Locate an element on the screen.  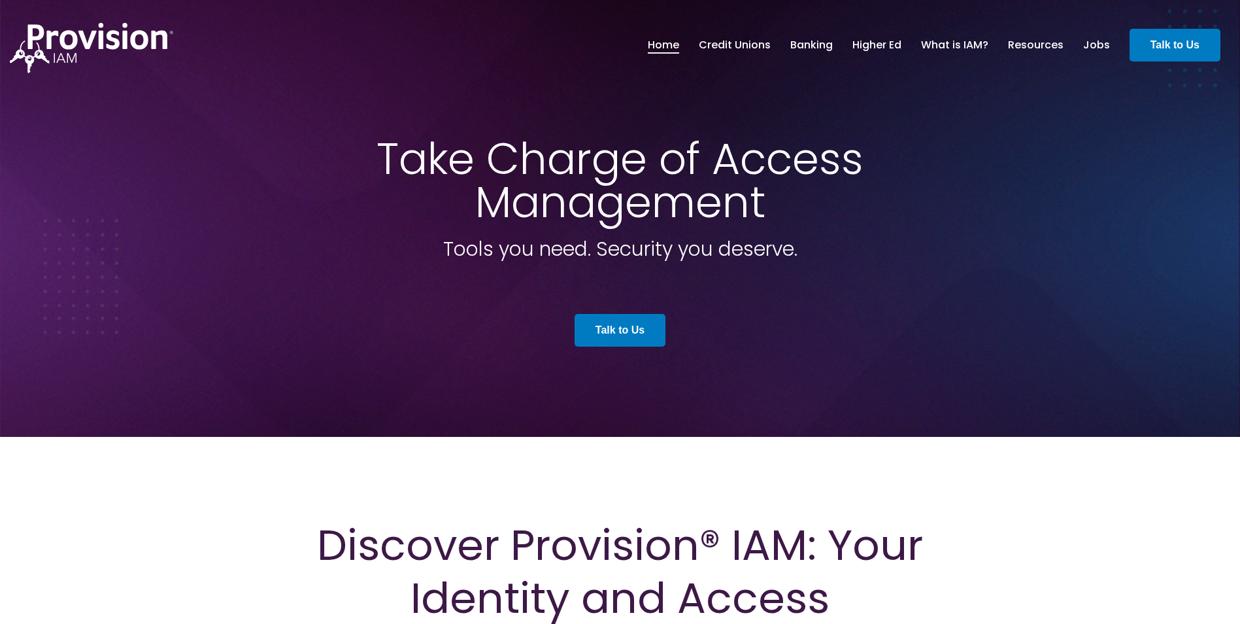
a: Jobs is located at coordinates (1097, 45).